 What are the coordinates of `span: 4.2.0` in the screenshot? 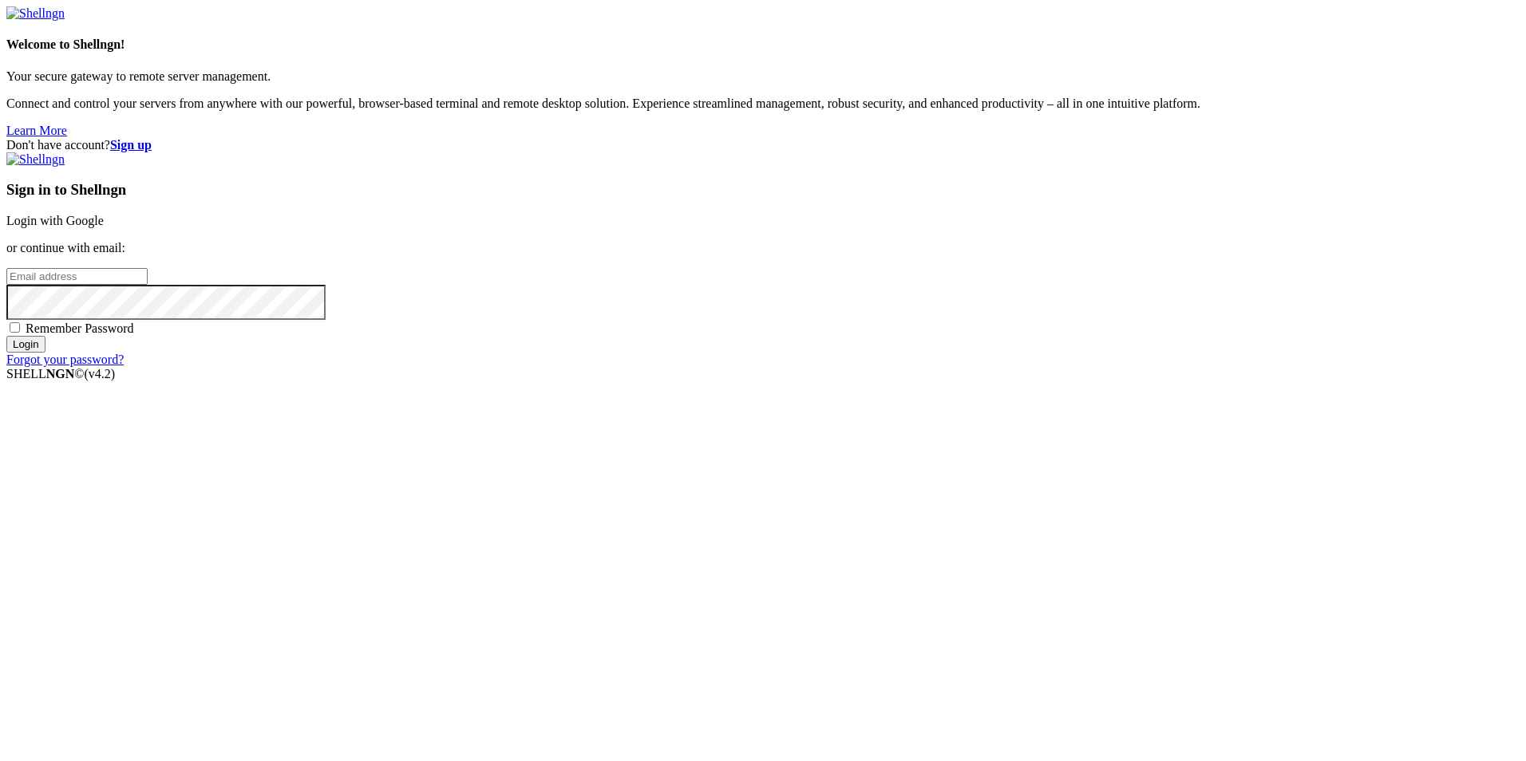 It's located at (100, 374).